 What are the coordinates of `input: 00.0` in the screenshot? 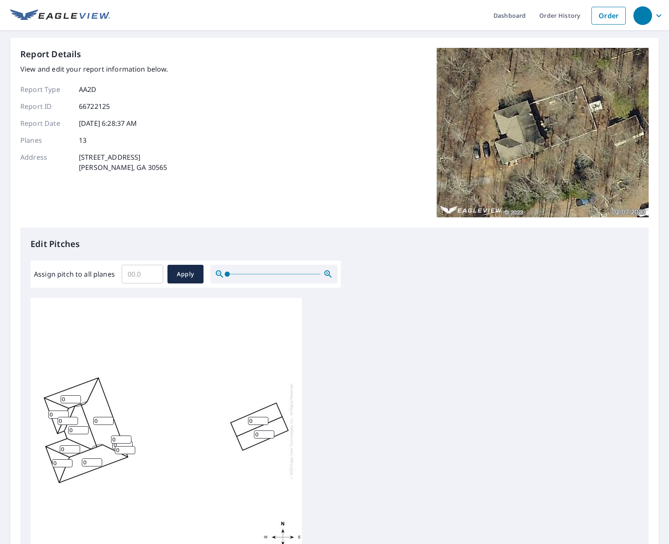 It's located at (142, 274).